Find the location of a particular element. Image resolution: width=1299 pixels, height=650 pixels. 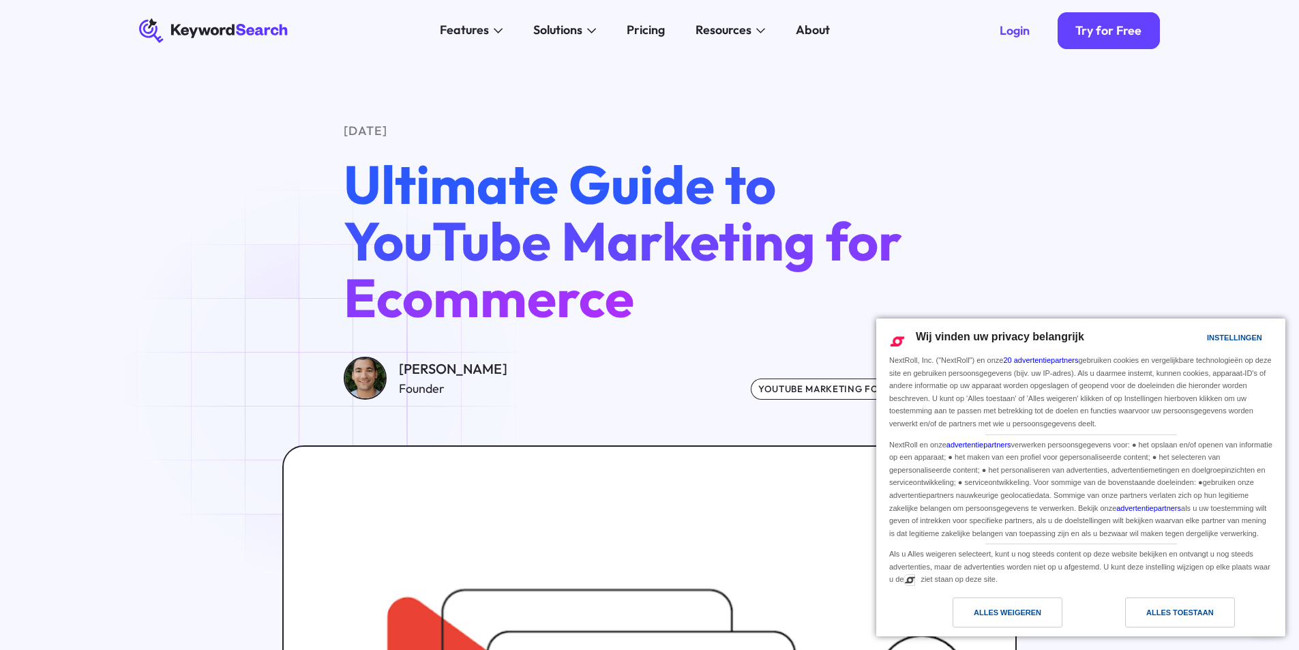

div: Pricing is located at coordinates (646, 30).